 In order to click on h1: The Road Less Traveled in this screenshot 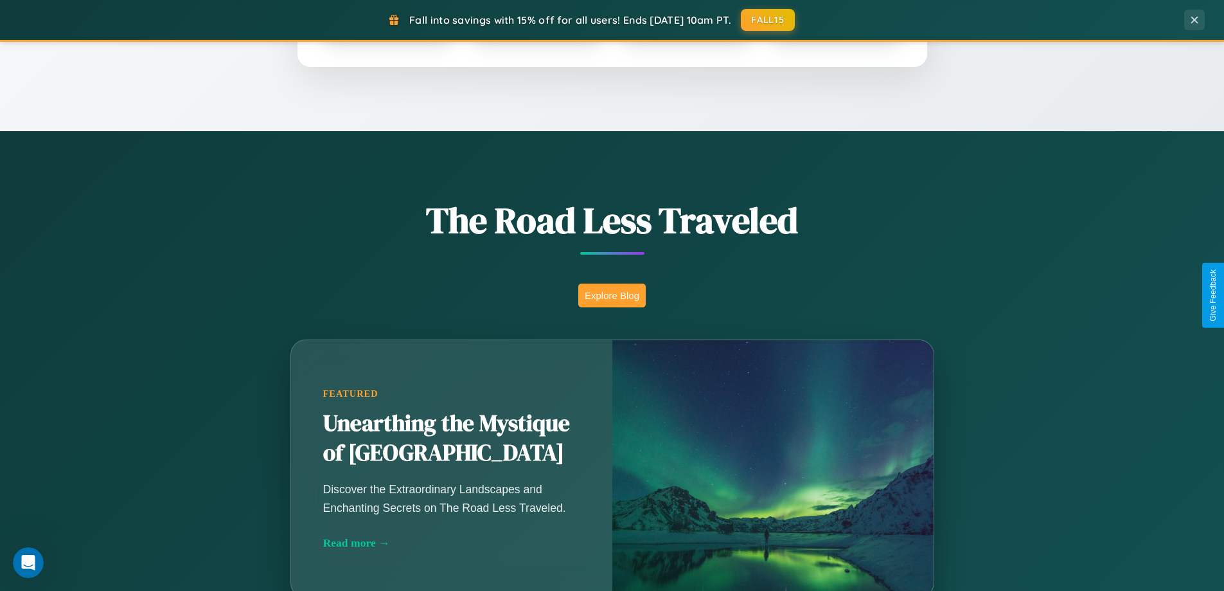, I will do `click(612, 220)`.